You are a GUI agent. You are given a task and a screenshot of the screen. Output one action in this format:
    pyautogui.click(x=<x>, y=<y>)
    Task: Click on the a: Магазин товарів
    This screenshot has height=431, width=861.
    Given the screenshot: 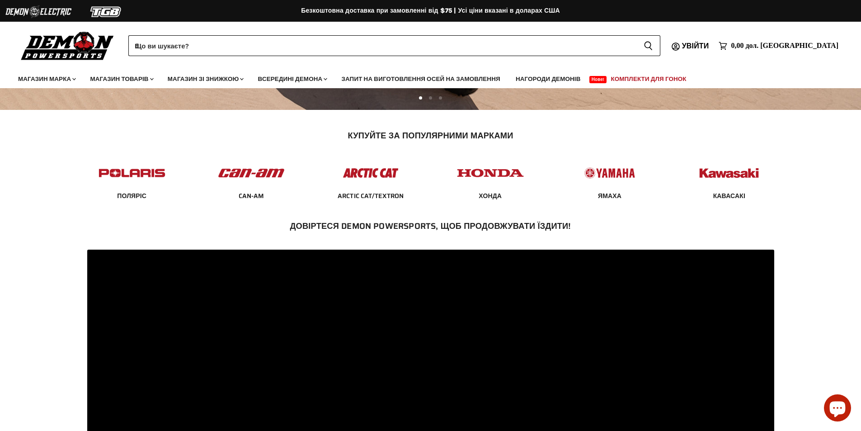 What is the action you would take?
    pyautogui.click(x=121, y=79)
    